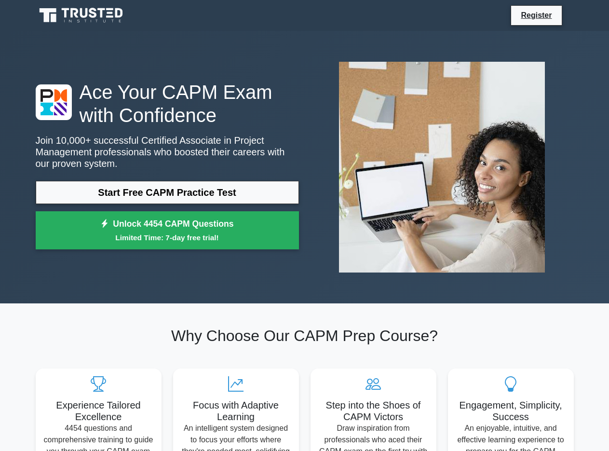 The height and width of the screenshot is (451, 609). Describe the element at coordinates (536, 15) in the screenshot. I see `a: Register` at that location.